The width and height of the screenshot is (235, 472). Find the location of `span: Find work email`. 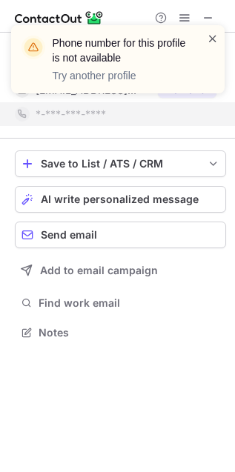

span: Find work email is located at coordinates (129, 303).